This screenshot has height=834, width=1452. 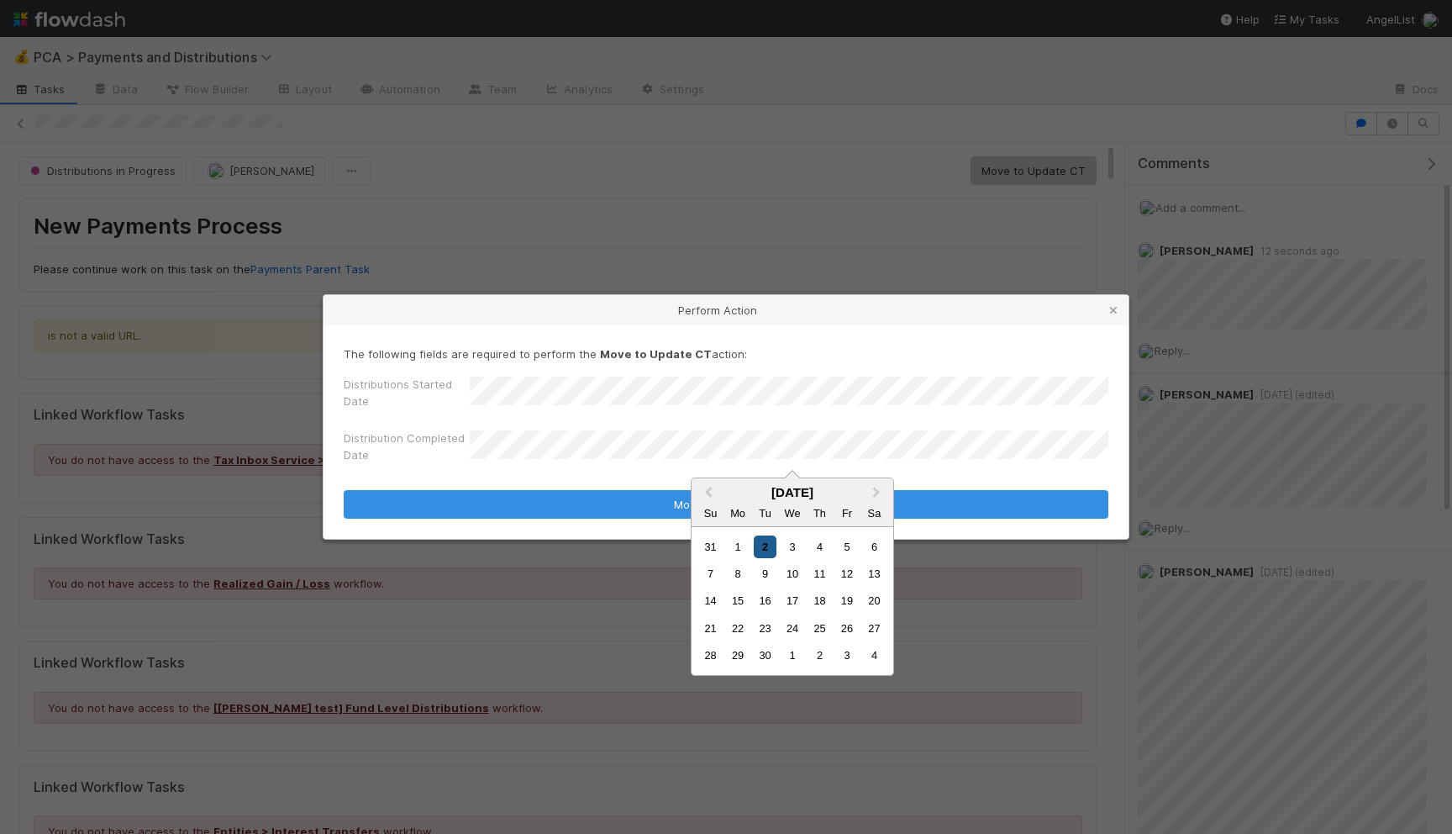 What do you see at coordinates (710, 546) in the screenshot?
I see `div: Choose Sunday, August 31st, 2025` at bounding box center [710, 546].